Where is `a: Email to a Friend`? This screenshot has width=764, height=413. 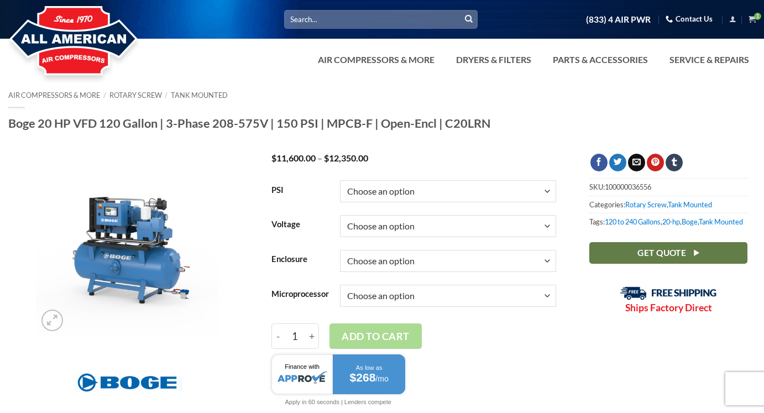 a: Email to a Friend is located at coordinates (636, 163).